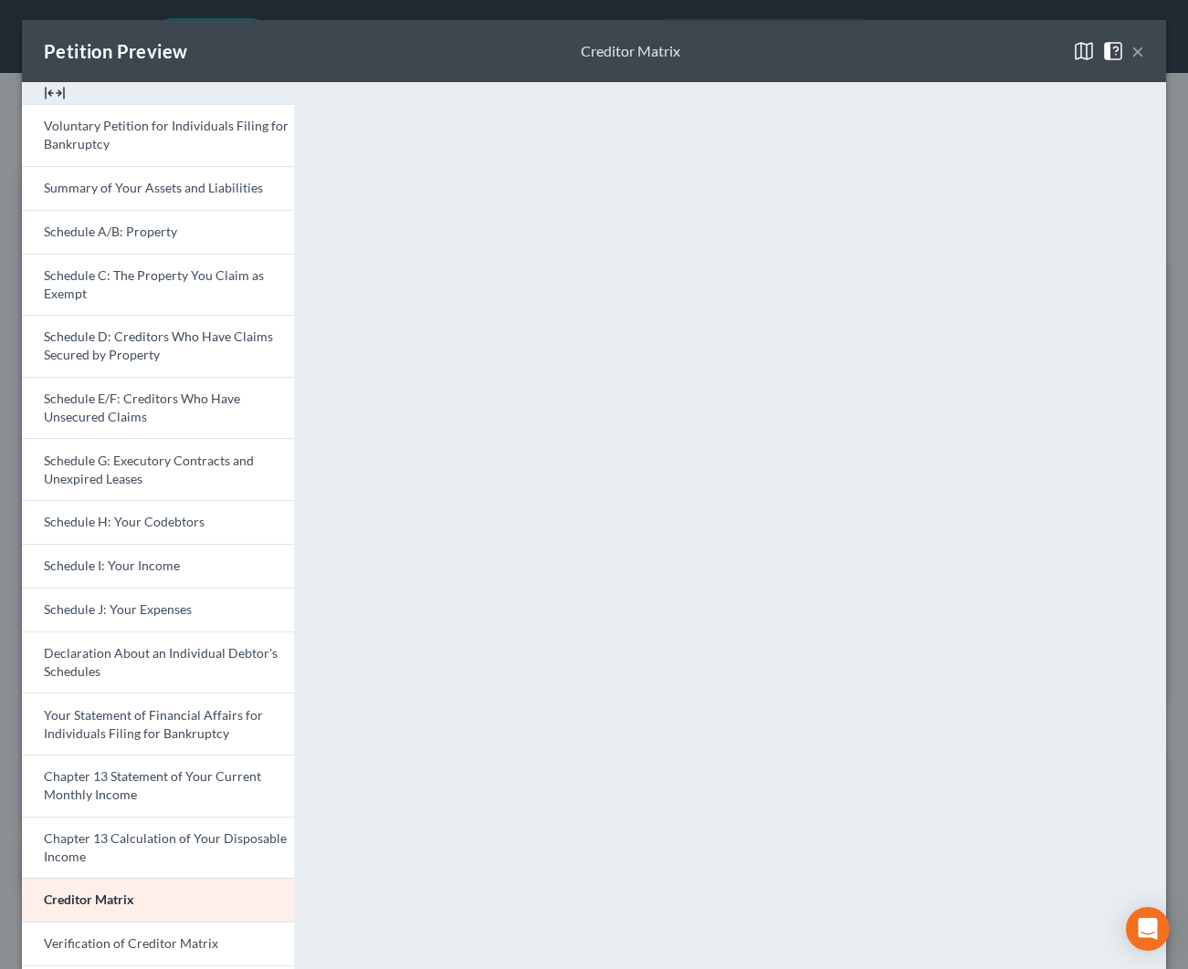  What do you see at coordinates (152, 785) in the screenshot?
I see `span: Chapter 13 Statement of Your Current Monthly Income` at bounding box center [152, 785].